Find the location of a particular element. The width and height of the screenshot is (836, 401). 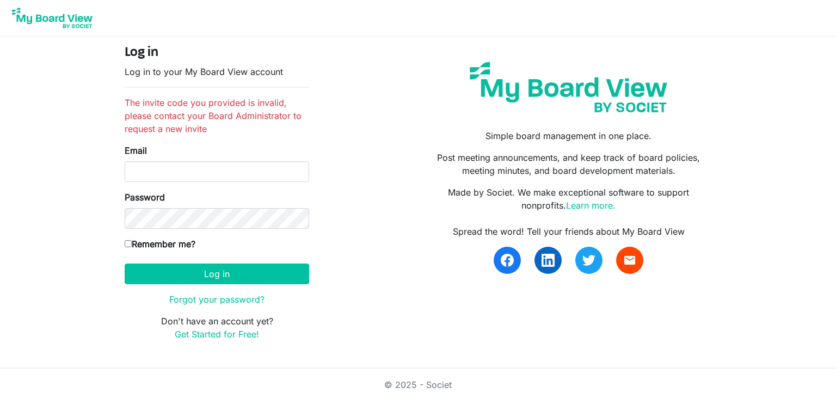

label: Password is located at coordinates (145, 197).